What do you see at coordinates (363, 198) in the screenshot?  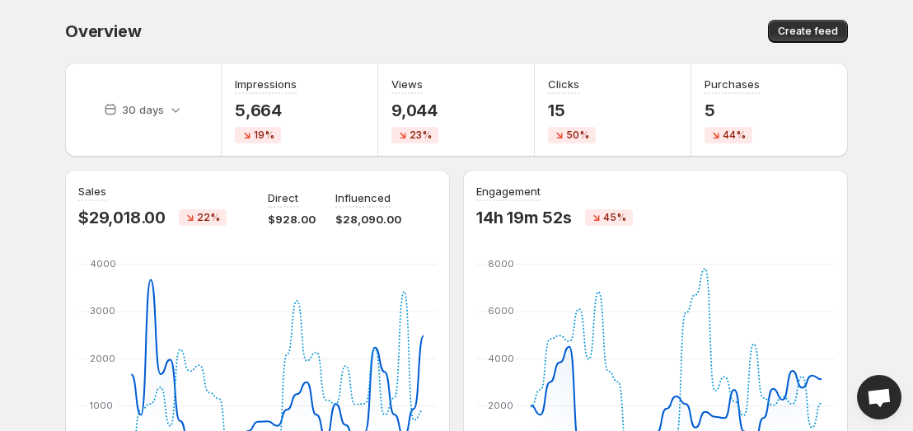 I see `p: Influenced` at bounding box center [363, 198].